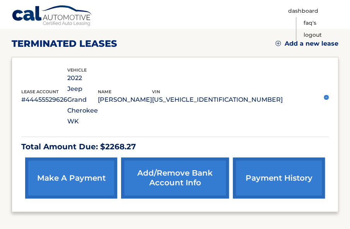  I want to click on img: add.svg, so click(278, 43).